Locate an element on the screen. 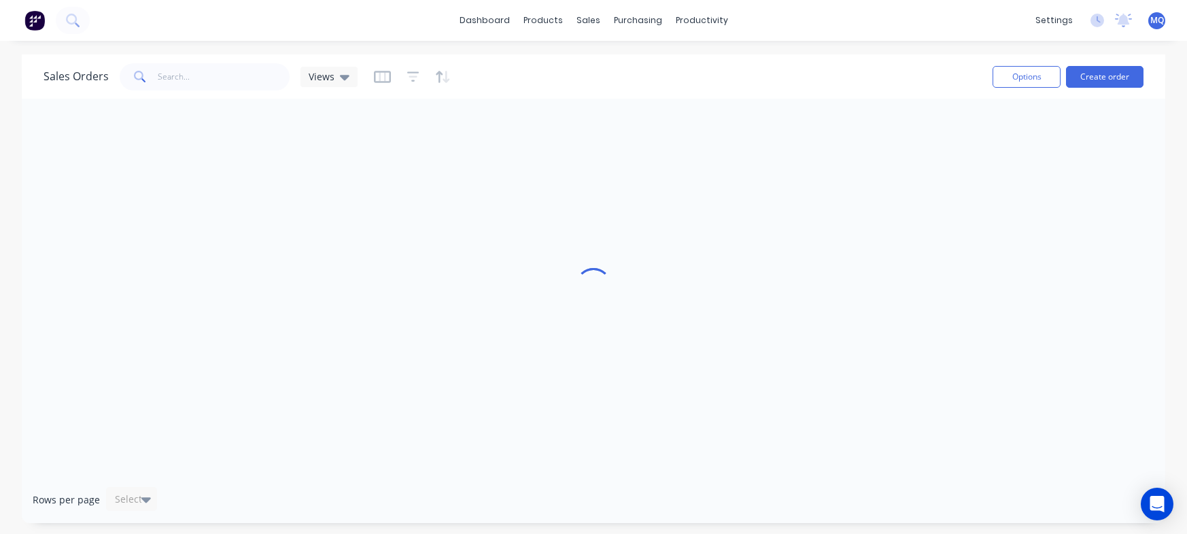  button: Create order is located at coordinates (1105, 77).